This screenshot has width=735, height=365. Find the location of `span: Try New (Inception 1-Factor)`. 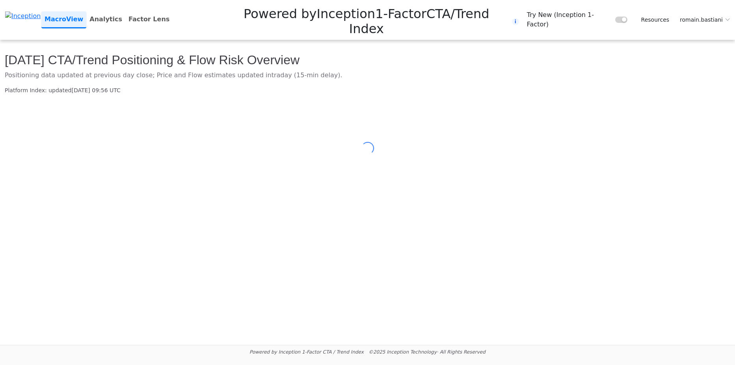

span: Try New (Inception 1-Factor) is located at coordinates (569, 20).